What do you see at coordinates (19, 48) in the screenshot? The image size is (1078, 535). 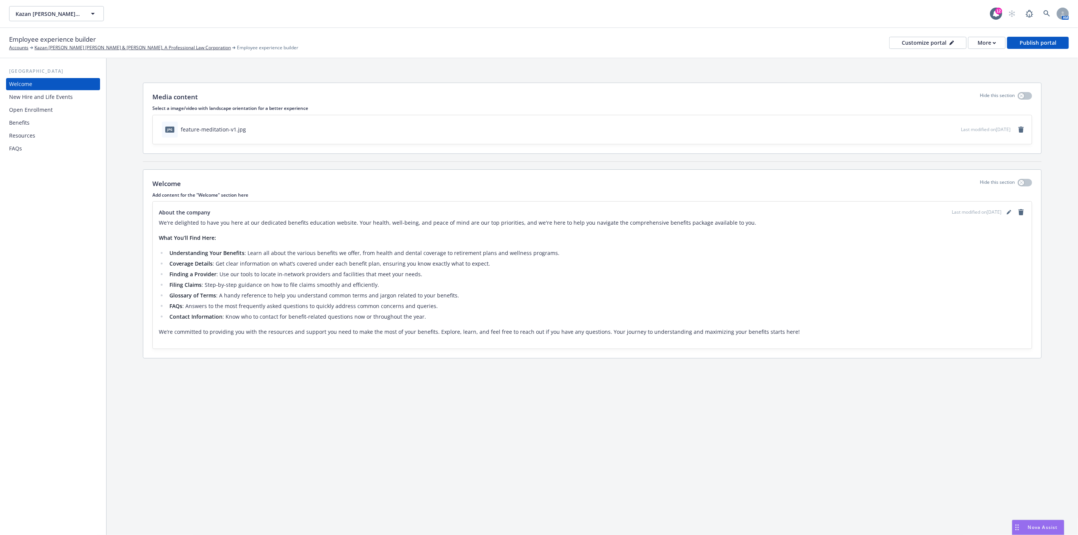 I see `a: Accounts` at bounding box center [19, 48].